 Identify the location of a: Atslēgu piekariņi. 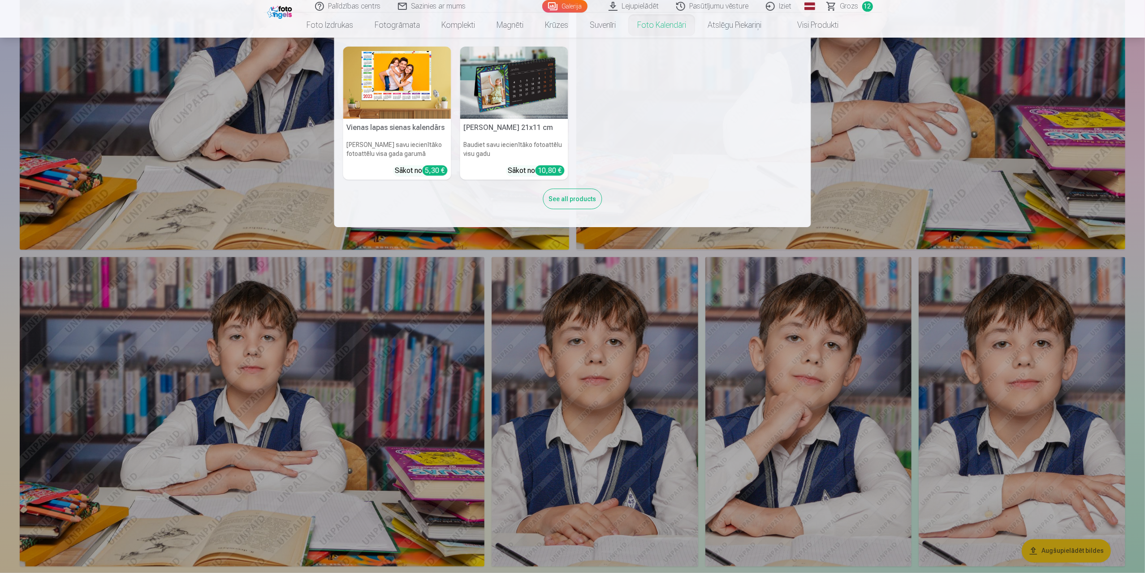
(735, 25).